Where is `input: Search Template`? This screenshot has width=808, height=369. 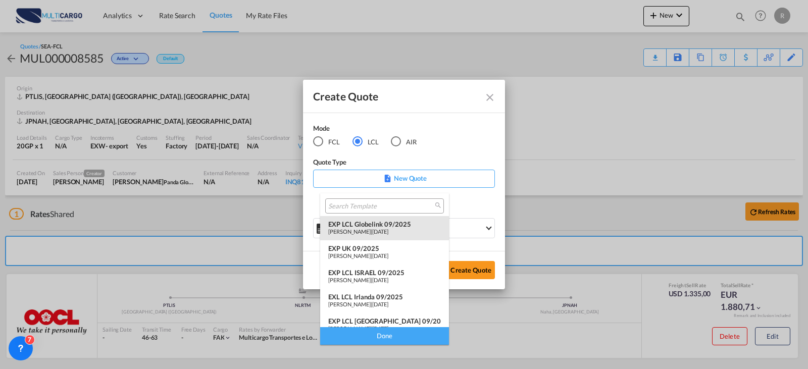
input: Search Template is located at coordinates (380, 207).